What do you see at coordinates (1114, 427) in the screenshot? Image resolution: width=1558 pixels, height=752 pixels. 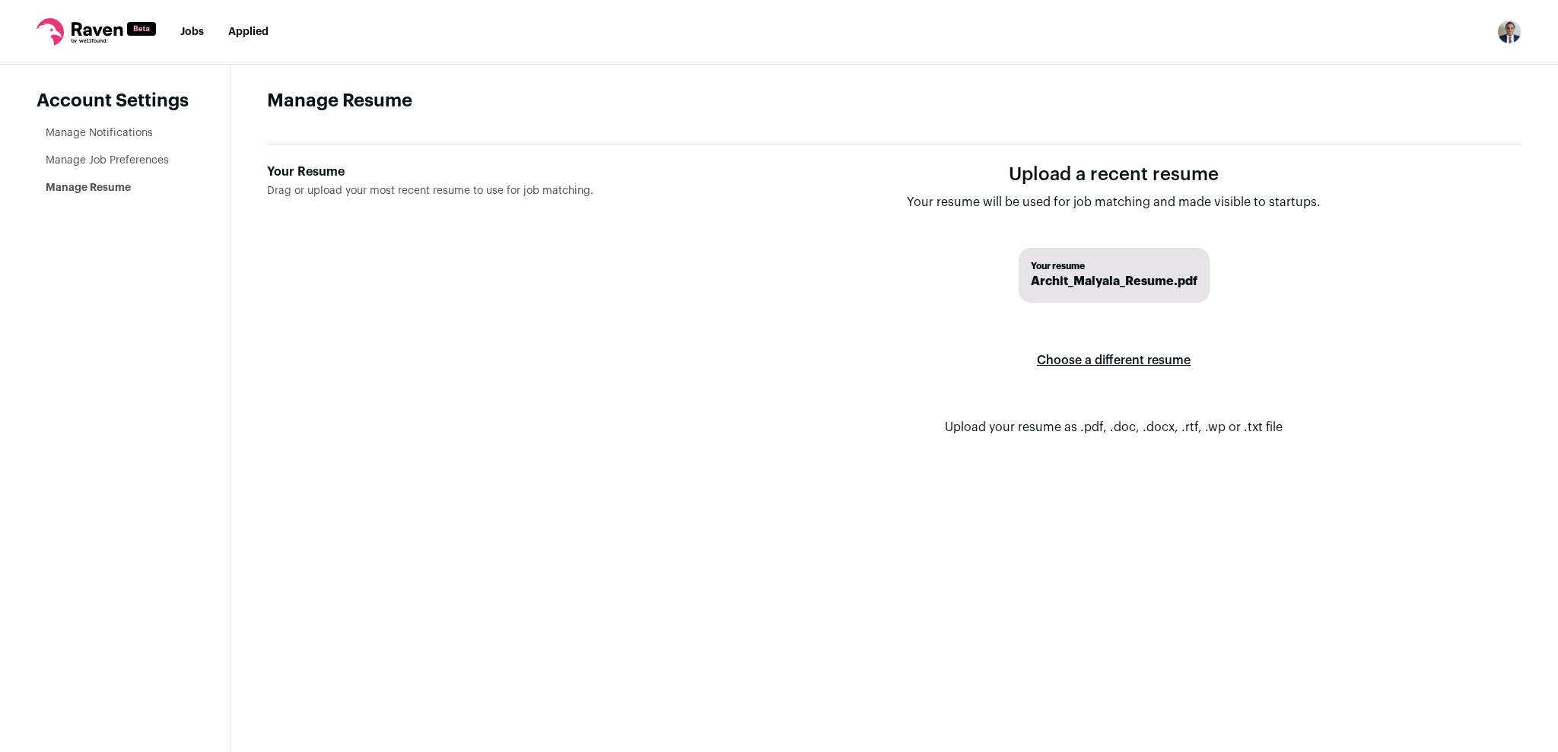 I see `p: Upload your resume as .pdf, .doc, .docx, .rtf, .wp or .txt file` at bounding box center [1114, 427].